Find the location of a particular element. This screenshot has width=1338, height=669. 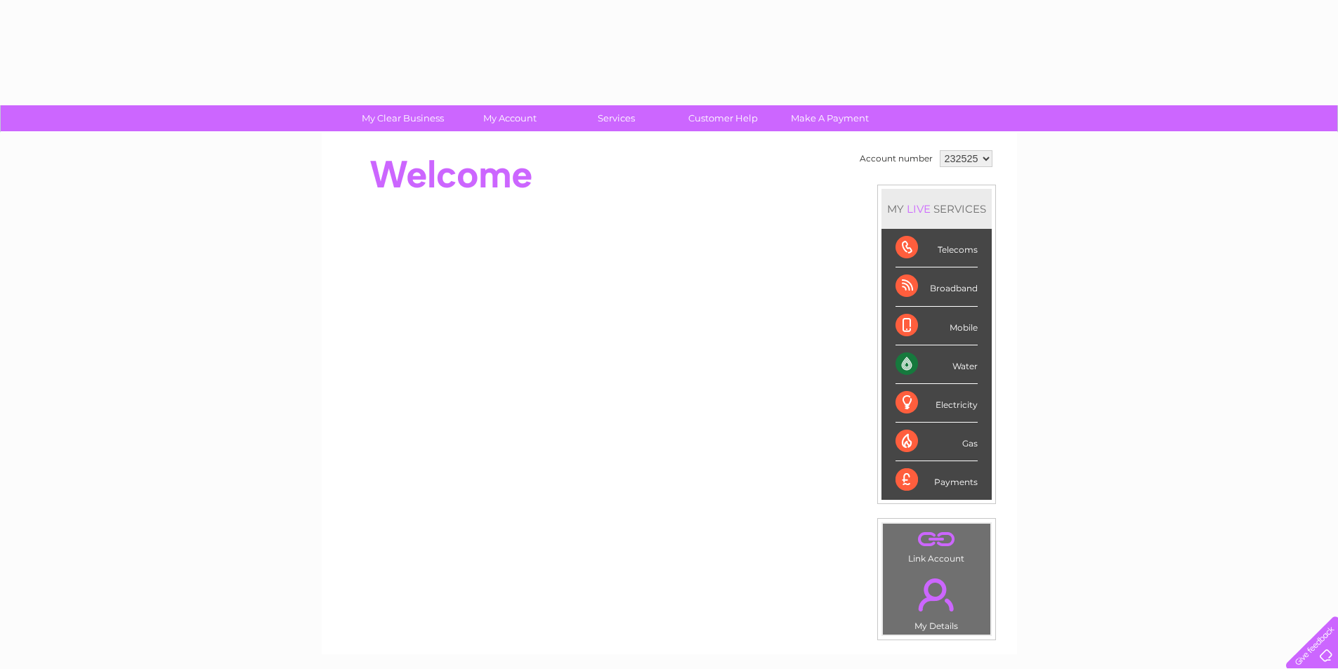

div: Telecoms is located at coordinates (936, 248).